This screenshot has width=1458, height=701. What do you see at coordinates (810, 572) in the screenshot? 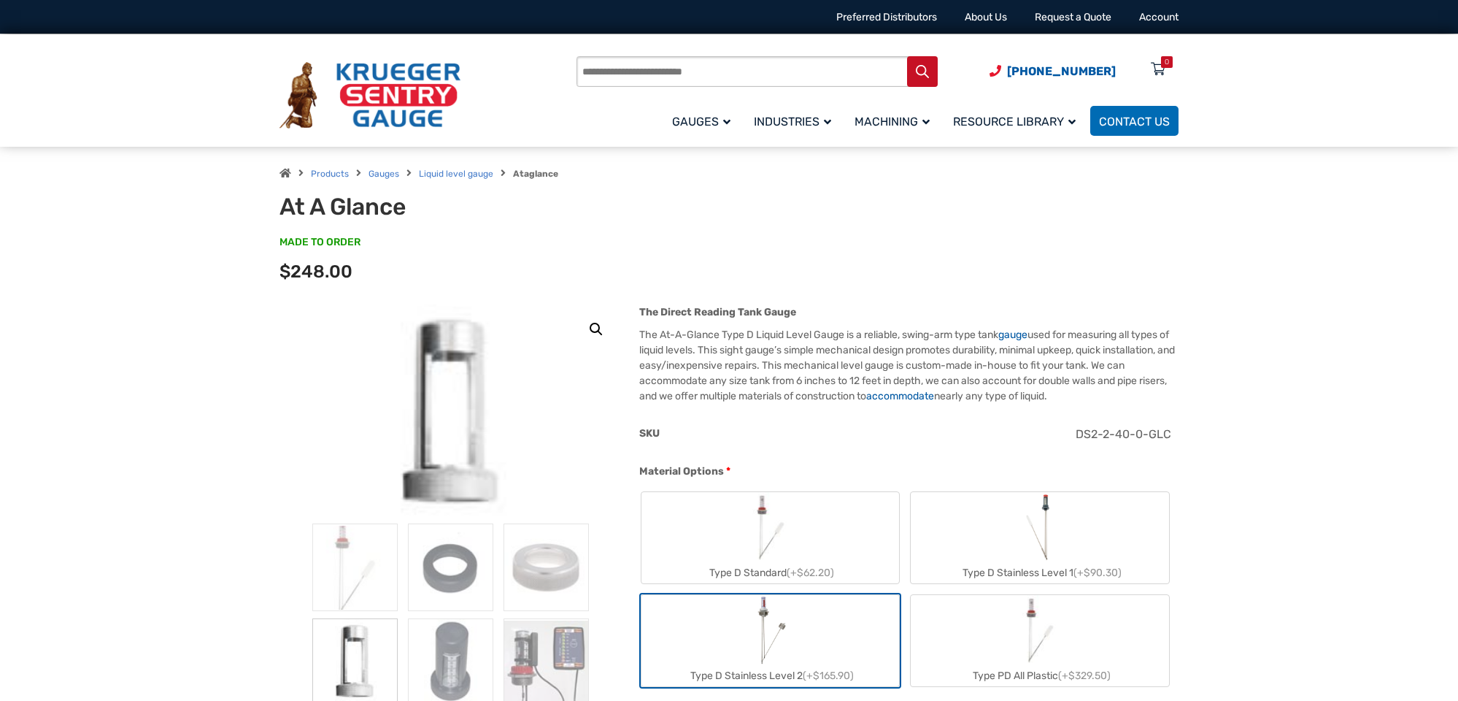
I see `span: (+$62.20)` at bounding box center [810, 572].